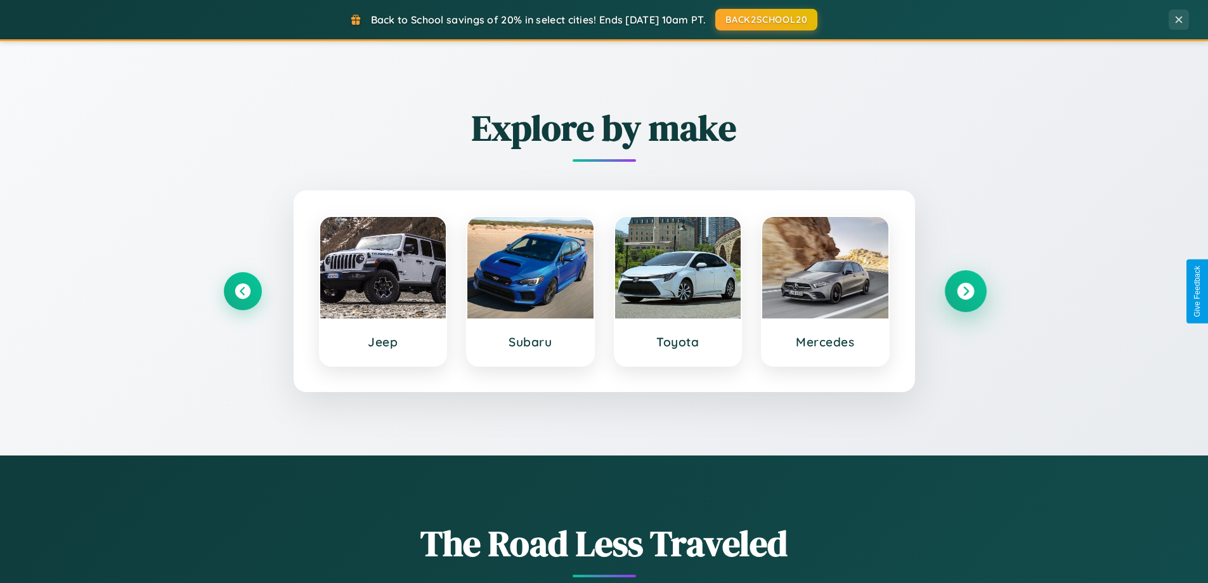 The width and height of the screenshot is (1208, 583). Describe the element at coordinates (604, 543) in the screenshot. I see `h1: The Road Less Traveled` at that location.